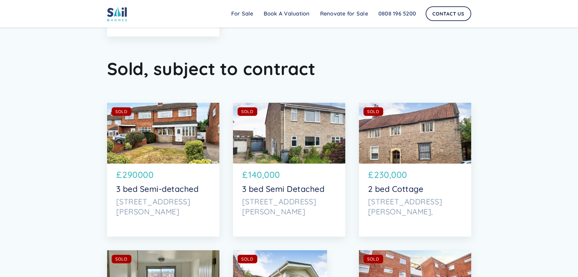 This screenshot has width=578, height=277. Describe the element at coordinates (287, 14) in the screenshot. I see `a: Book A Valuation` at that location.